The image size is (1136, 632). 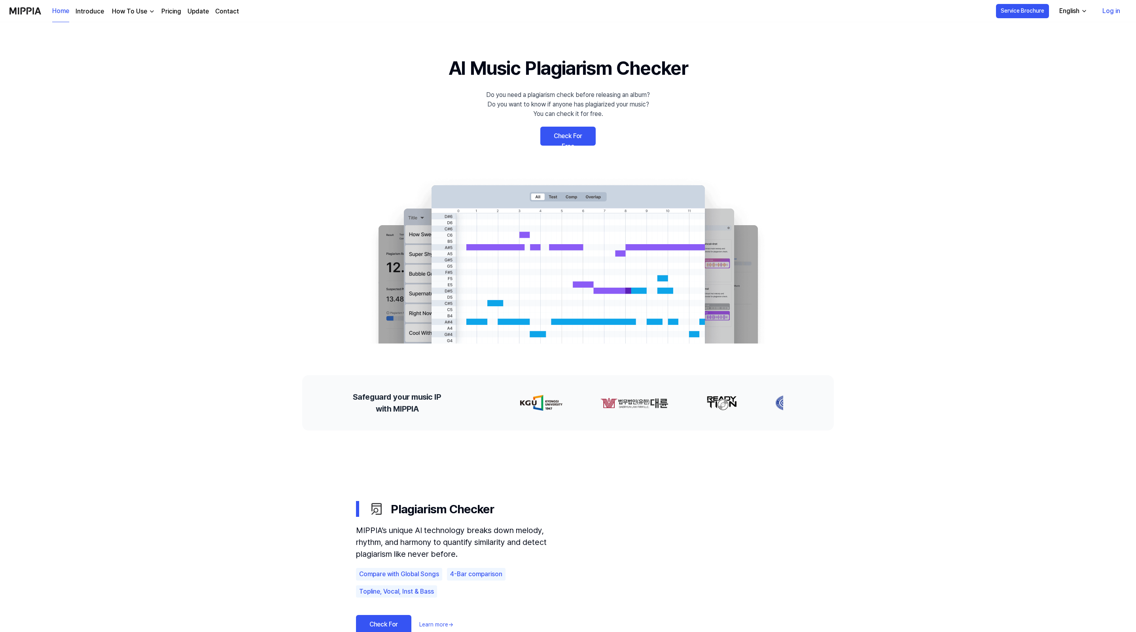 I want to click on img: partner-logo-2, so click(x=722, y=403).